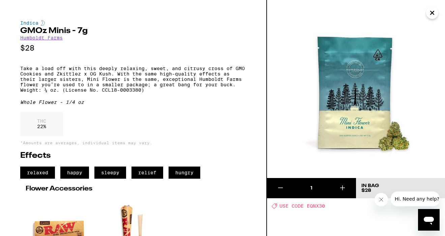 This screenshot has width=445, height=236. I want to click on h2: Flower Accessories, so click(133, 189).